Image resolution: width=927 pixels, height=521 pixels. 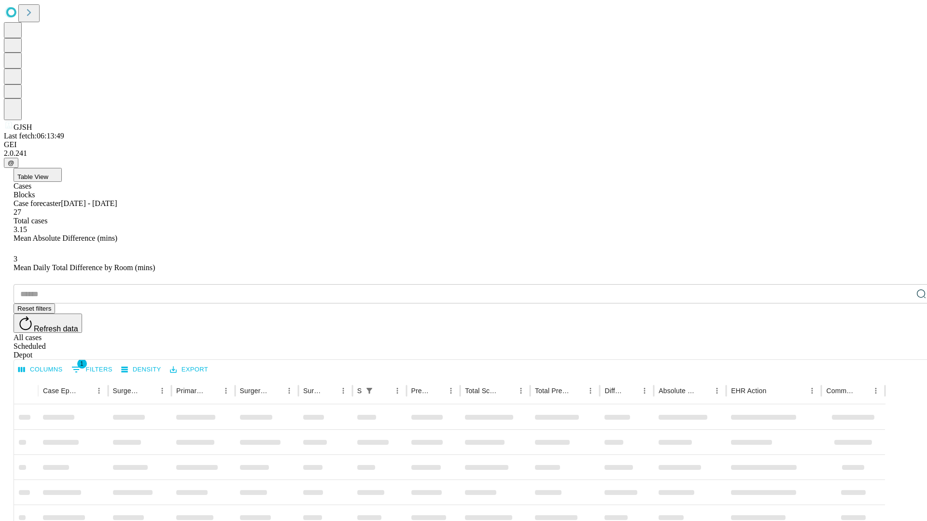 What do you see at coordinates (37, 203) in the screenshot?
I see `span: Case forecaster` at bounding box center [37, 203].